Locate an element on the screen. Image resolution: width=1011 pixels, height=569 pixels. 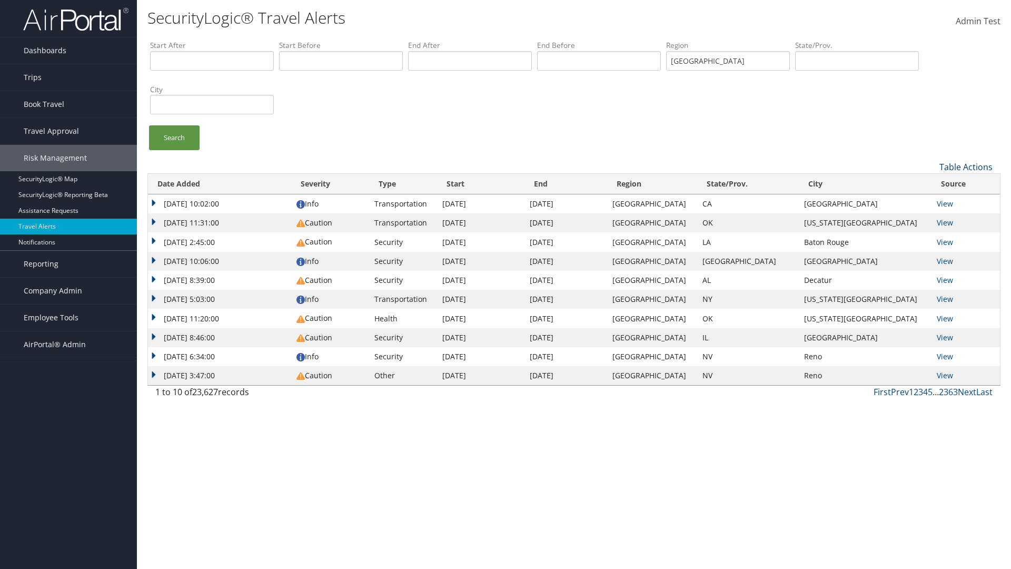
span: AirPortal® Admin is located at coordinates (55, 344).